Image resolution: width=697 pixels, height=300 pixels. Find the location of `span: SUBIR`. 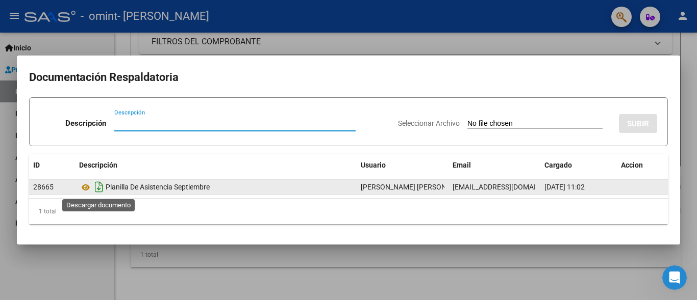

span: SUBIR is located at coordinates (638, 124).